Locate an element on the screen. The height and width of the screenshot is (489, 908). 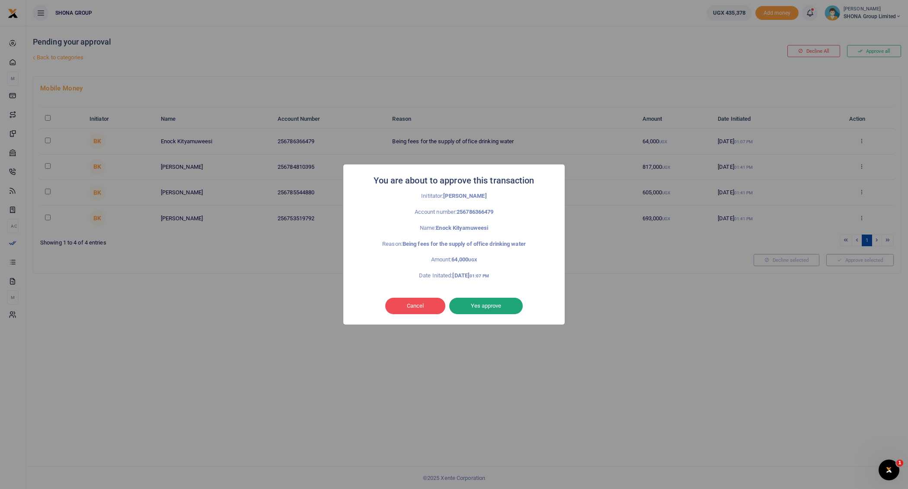
strong: 64,000 is located at coordinates (464, 259).